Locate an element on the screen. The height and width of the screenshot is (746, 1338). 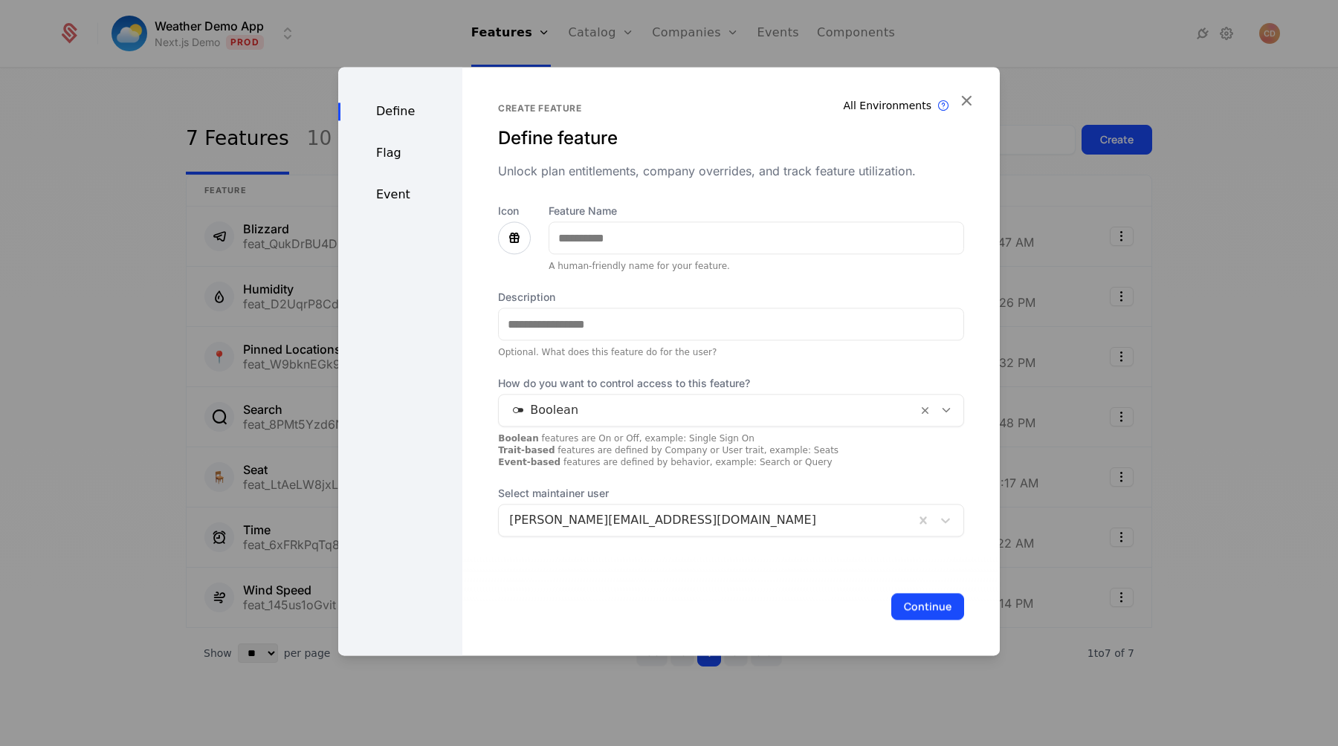
span: Select maintainer user is located at coordinates (731, 494).